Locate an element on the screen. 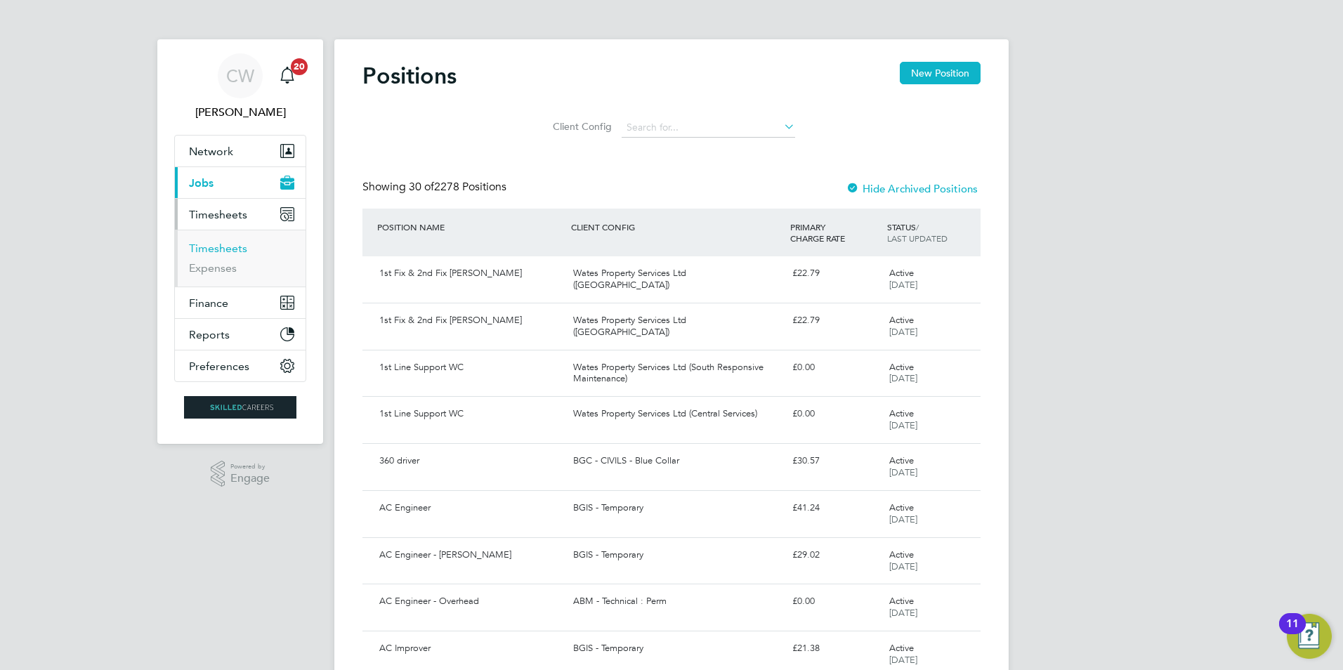 This screenshot has width=1343, height=670. div: Timesheets is located at coordinates (240, 258).